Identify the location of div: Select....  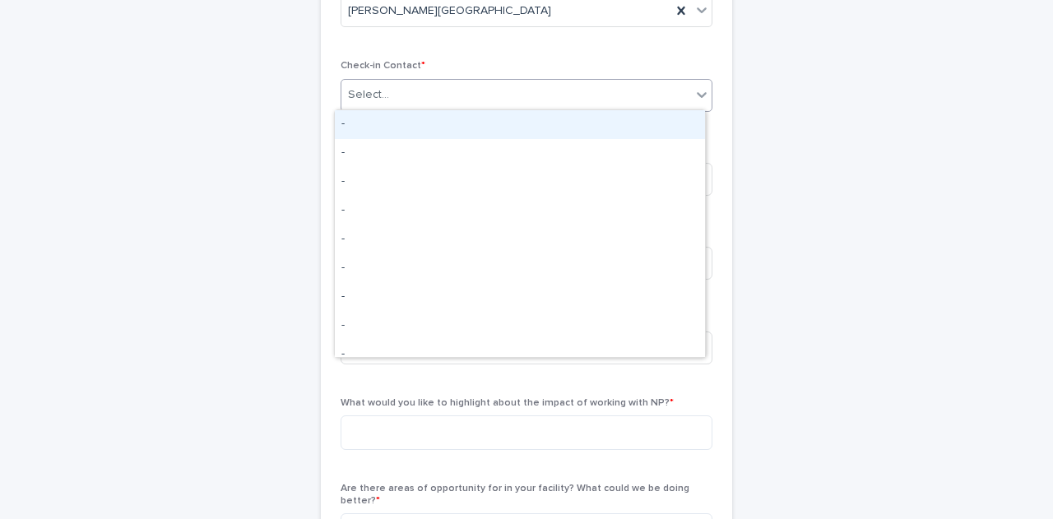
(368, 95).